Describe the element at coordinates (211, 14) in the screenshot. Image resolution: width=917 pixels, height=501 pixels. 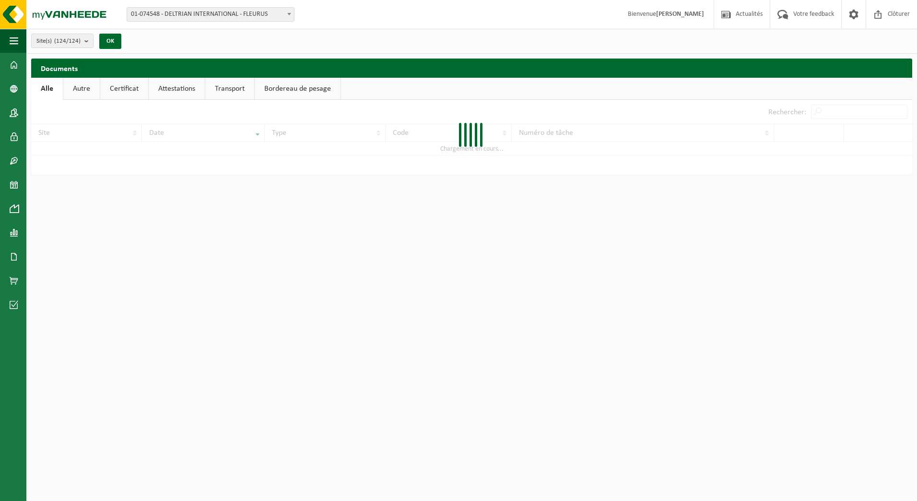
I see `span: 01-074548 - DELTRIAN INTERNATIONAL - FLEURUS` at that location.